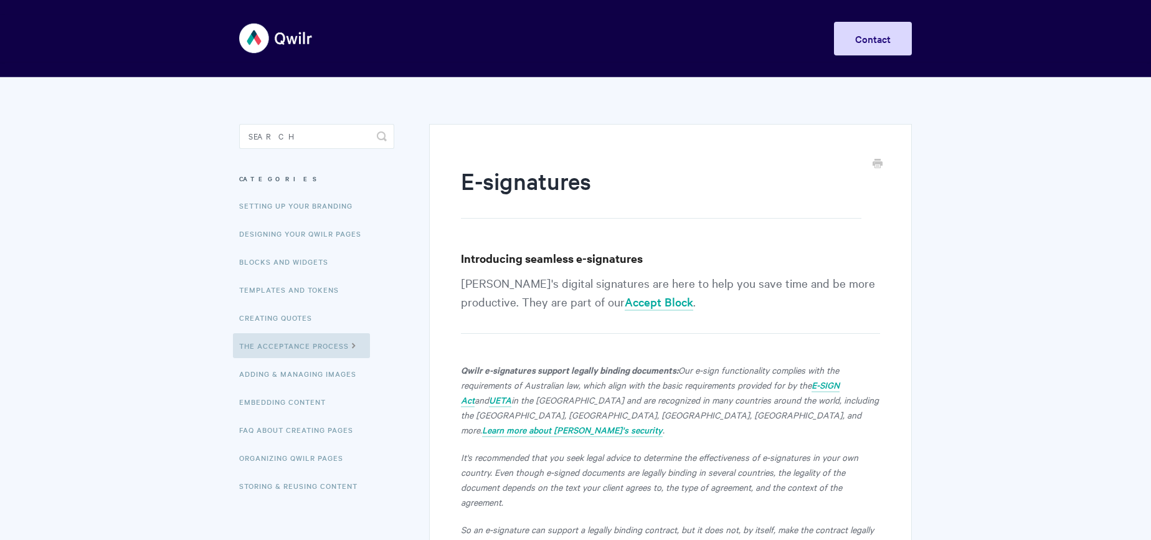 The height and width of the screenshot is (540, 1151). I want to click on em: It's recommended that you seek legal advice to determine the effectiveness of e-signatures in you..., so click(659, 480).